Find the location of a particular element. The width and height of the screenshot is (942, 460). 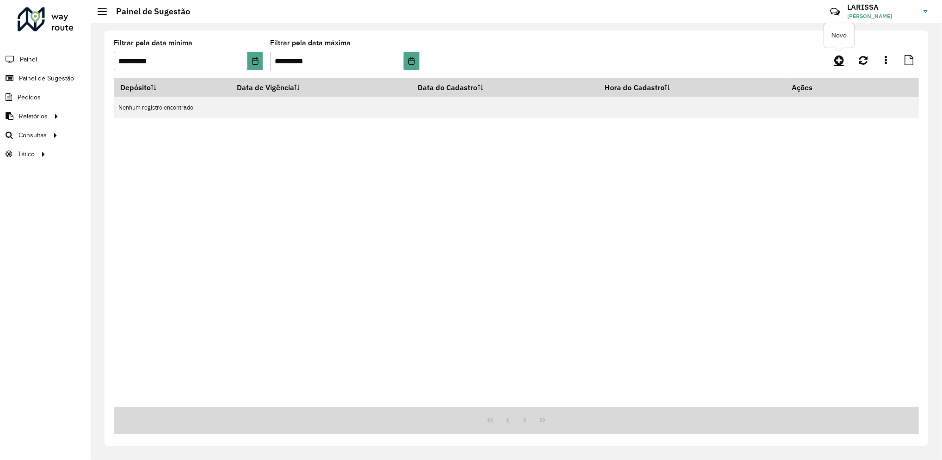

label: Filtrar pela data mínima is located at coordinates (153, 43).